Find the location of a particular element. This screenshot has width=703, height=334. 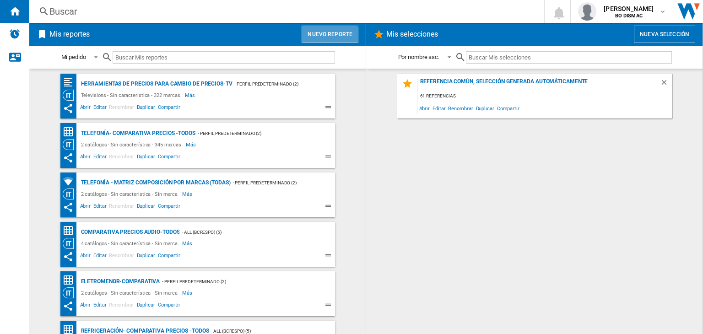

div: Telefonía- Comparativa Precios -Todos is located at coordinates (137, 133).